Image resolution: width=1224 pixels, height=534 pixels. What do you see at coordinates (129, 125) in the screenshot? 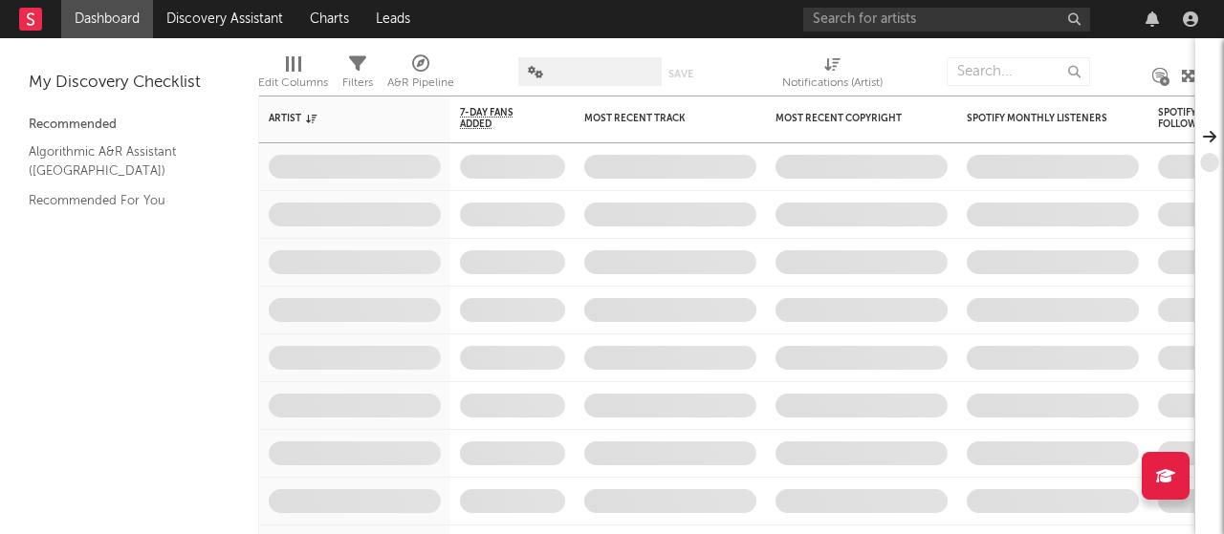
I see `div: Recommended` at bounding box center [129, 125].